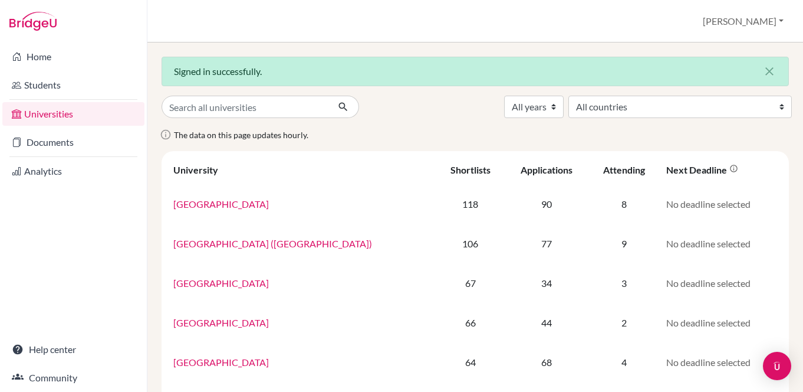  I want to click on a: Students, so click(73, 85).